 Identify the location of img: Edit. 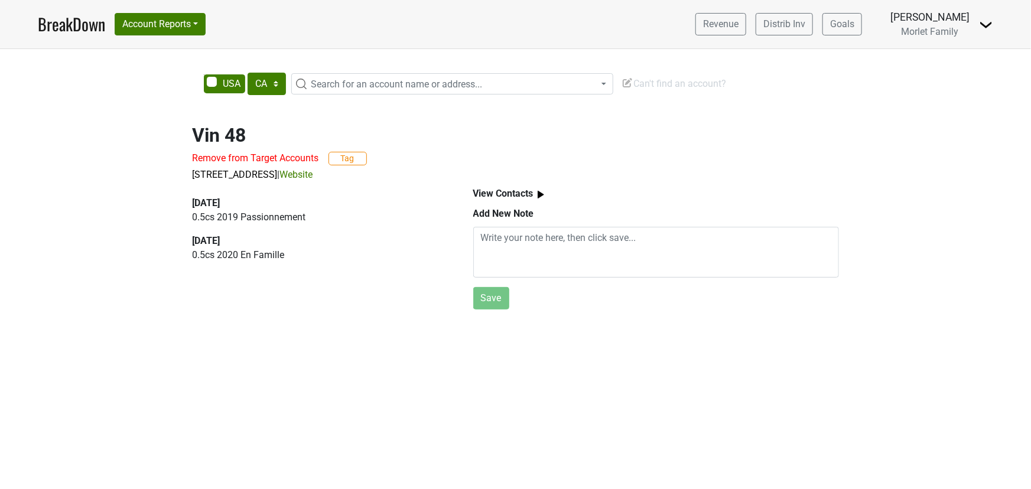
(627, 83).